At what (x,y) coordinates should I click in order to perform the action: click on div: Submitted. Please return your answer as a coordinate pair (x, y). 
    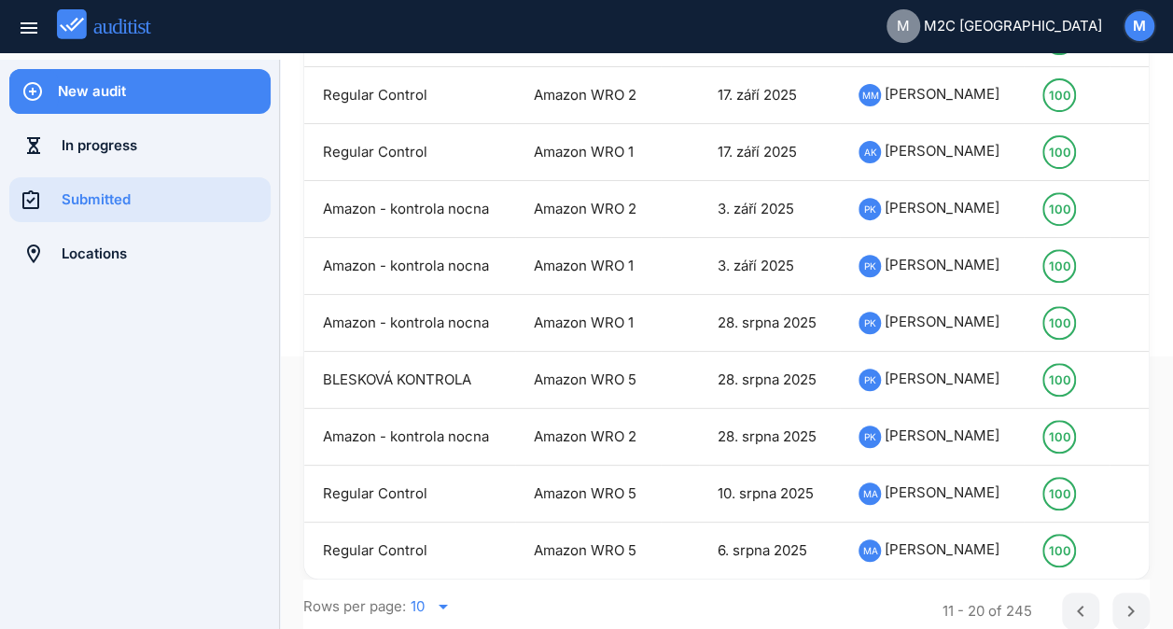
    Looking at the image, I should click on (166, 200).